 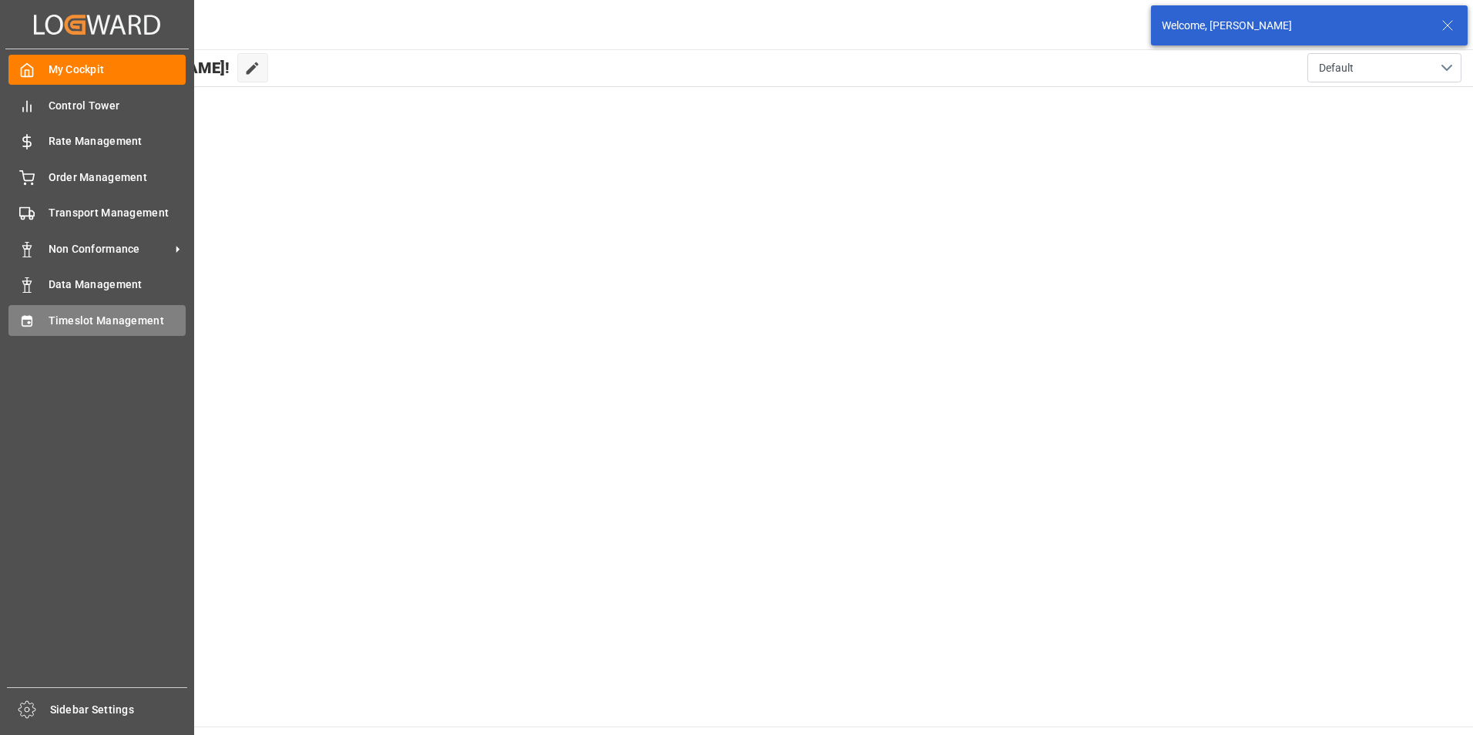 What do you see at coordinates (117, 320) in the screenshot?
I see `span: Timeslot Management` at bounding box center [117, 320].